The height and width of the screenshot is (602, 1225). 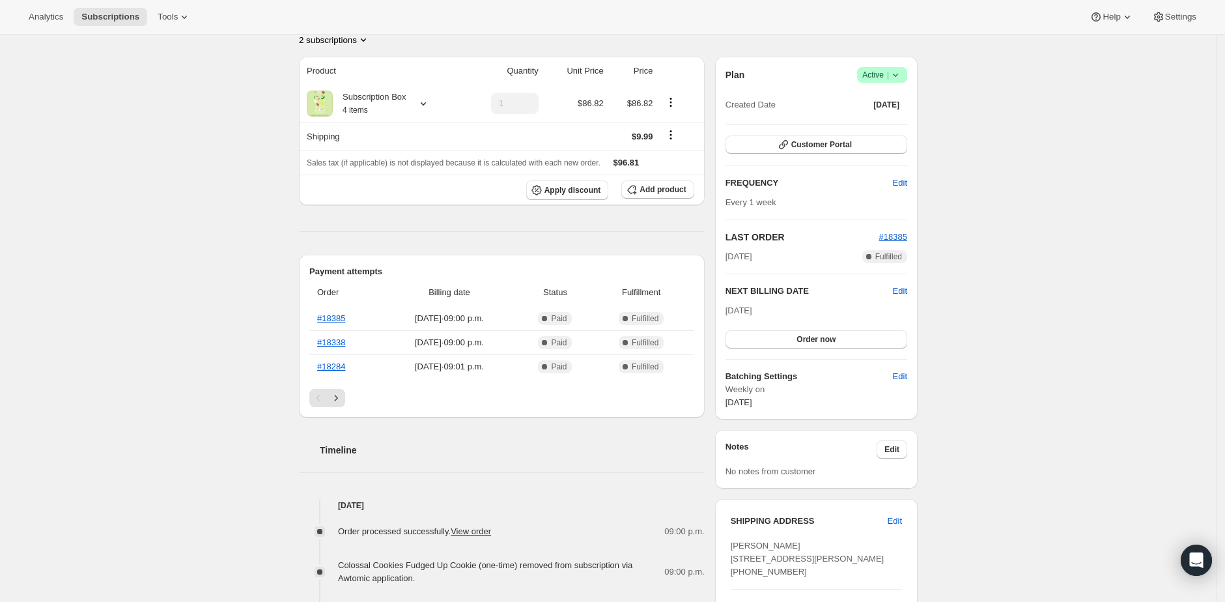 What do you see at coordinates (567, 190) in the screenshot?
I see `button: Apply discount` at bounding box center [567, 190].